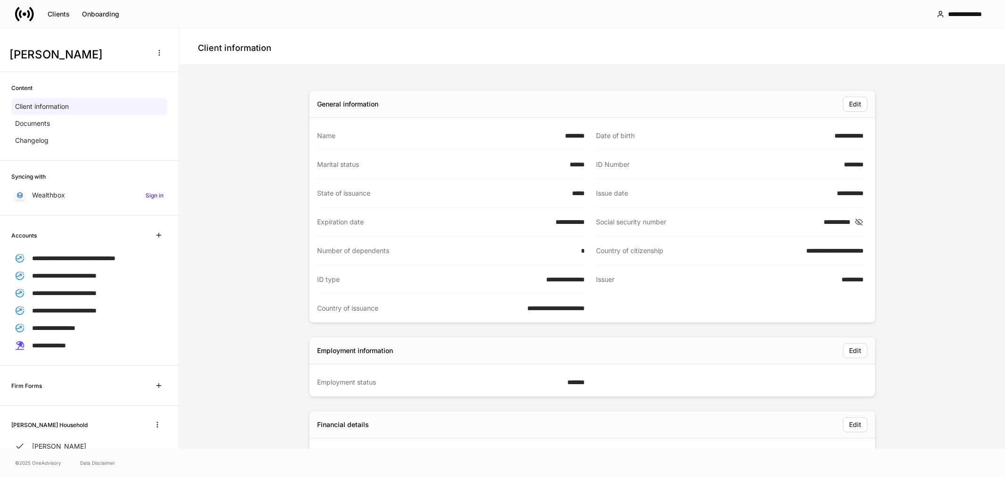 This screenshot has height=477, width=1005. What do you see at coordinates (343, 425) in the screenshot?
I see `div: Financial details` at bounding box center [343, 425].